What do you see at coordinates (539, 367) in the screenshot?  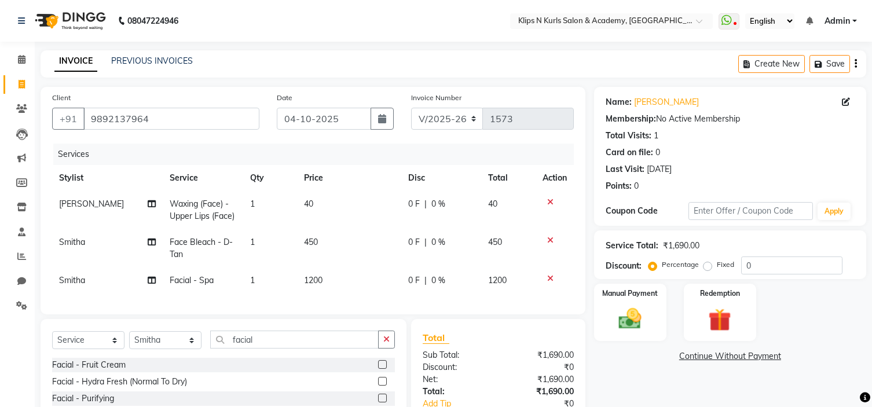 I see `div: ₹0` at bounding box center [539, 367].